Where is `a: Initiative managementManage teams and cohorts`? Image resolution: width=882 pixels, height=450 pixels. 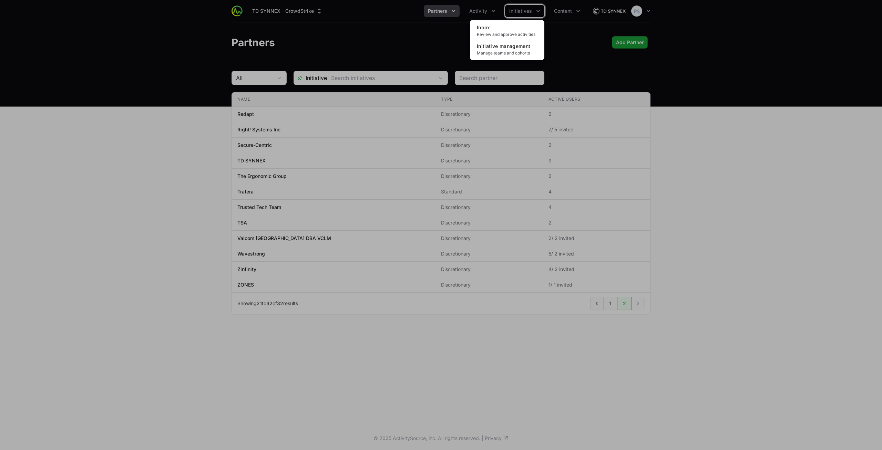 a: Initiative managementManage teams and cohorts is located at coordinates (507, 49).